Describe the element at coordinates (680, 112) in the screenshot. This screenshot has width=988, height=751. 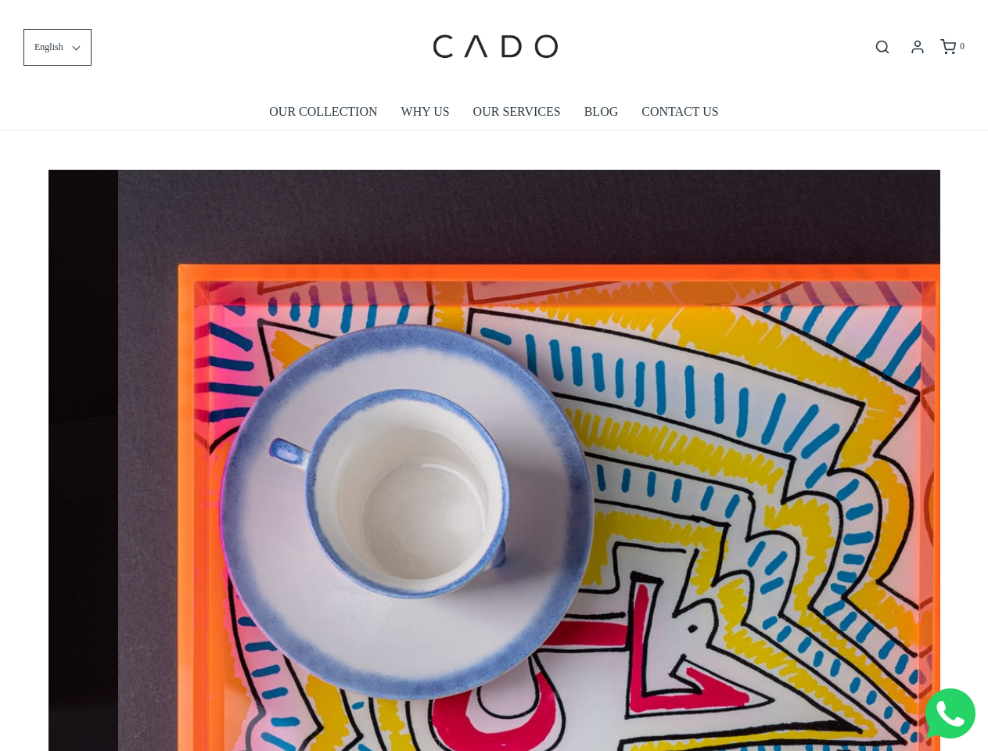
I see `a: CONTACT US` at that location.